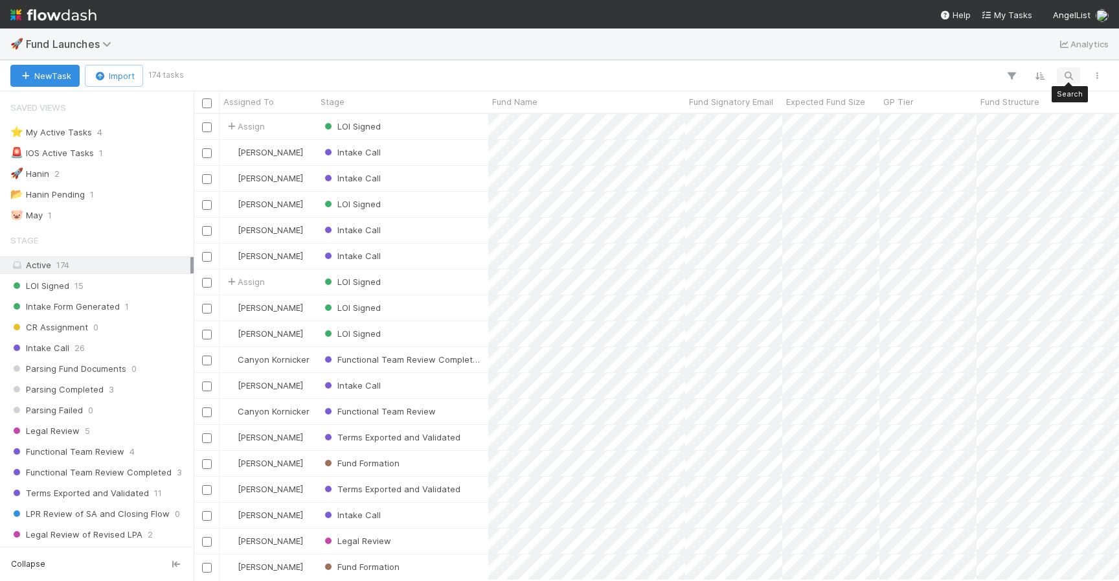 Image resolution: width=1119 pixels, height=581 pixels. I want to click on span: Collapse, so click(28, 564).